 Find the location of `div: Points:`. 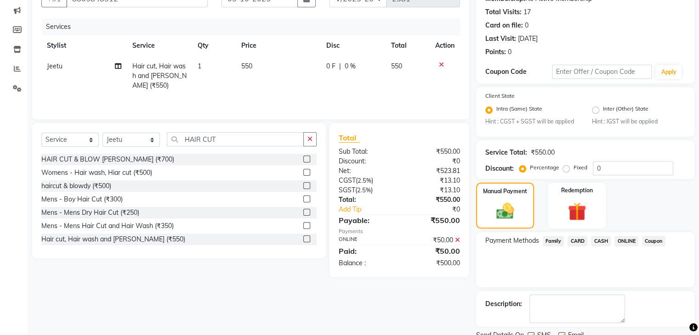

div: Points: is located at coordinates (495, 52).